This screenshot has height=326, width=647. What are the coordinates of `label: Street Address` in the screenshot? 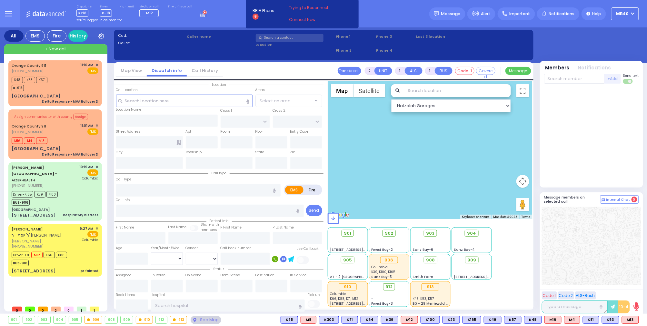 It's located at (128, 132).